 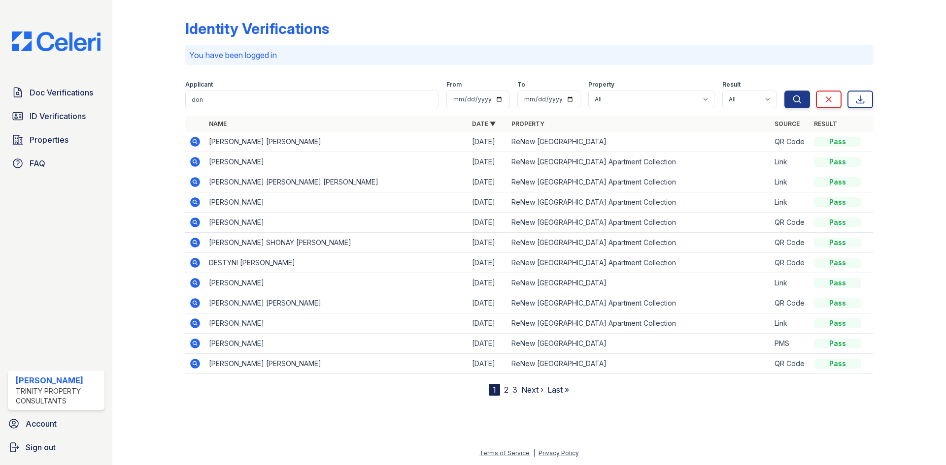 I want to click on a: Last », so click(x=558, y=390).